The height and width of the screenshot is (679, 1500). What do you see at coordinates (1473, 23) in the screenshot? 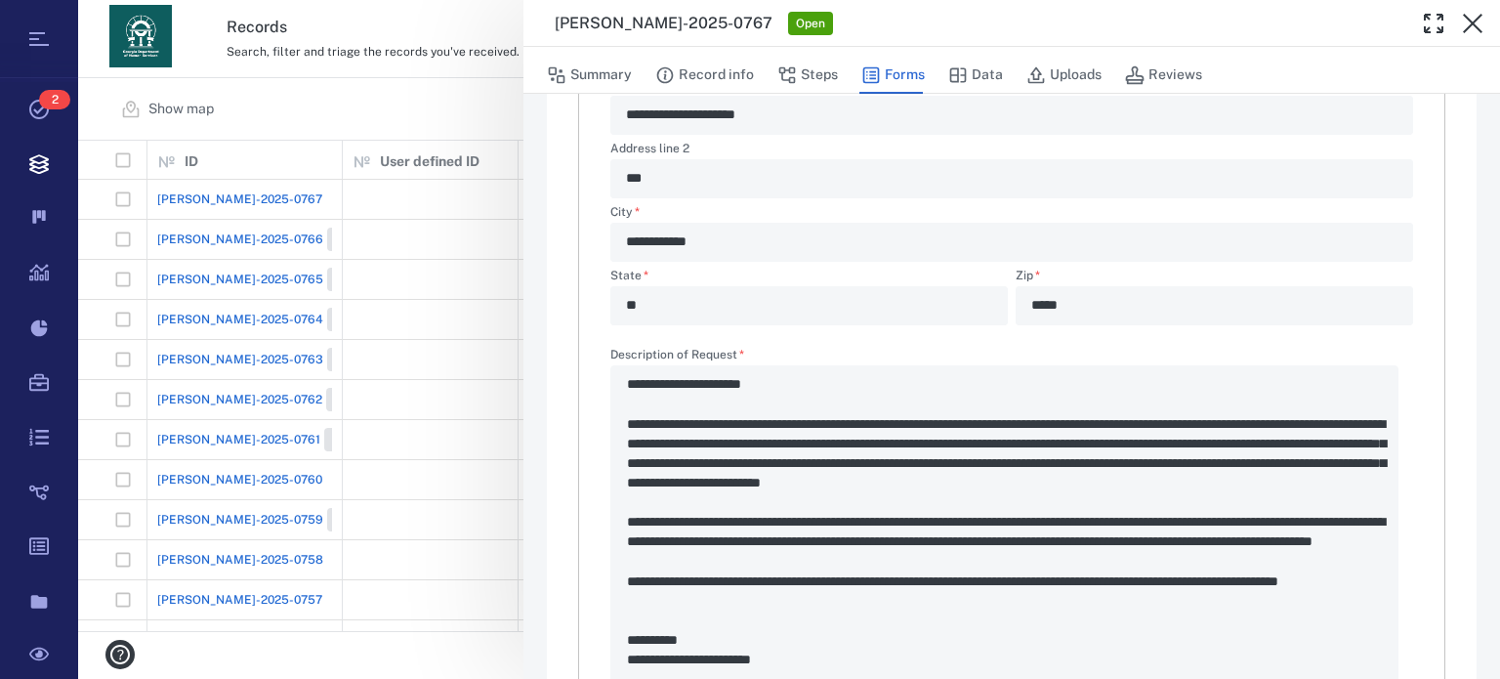
I see `button: Close` at bounding box center [1473, 23].